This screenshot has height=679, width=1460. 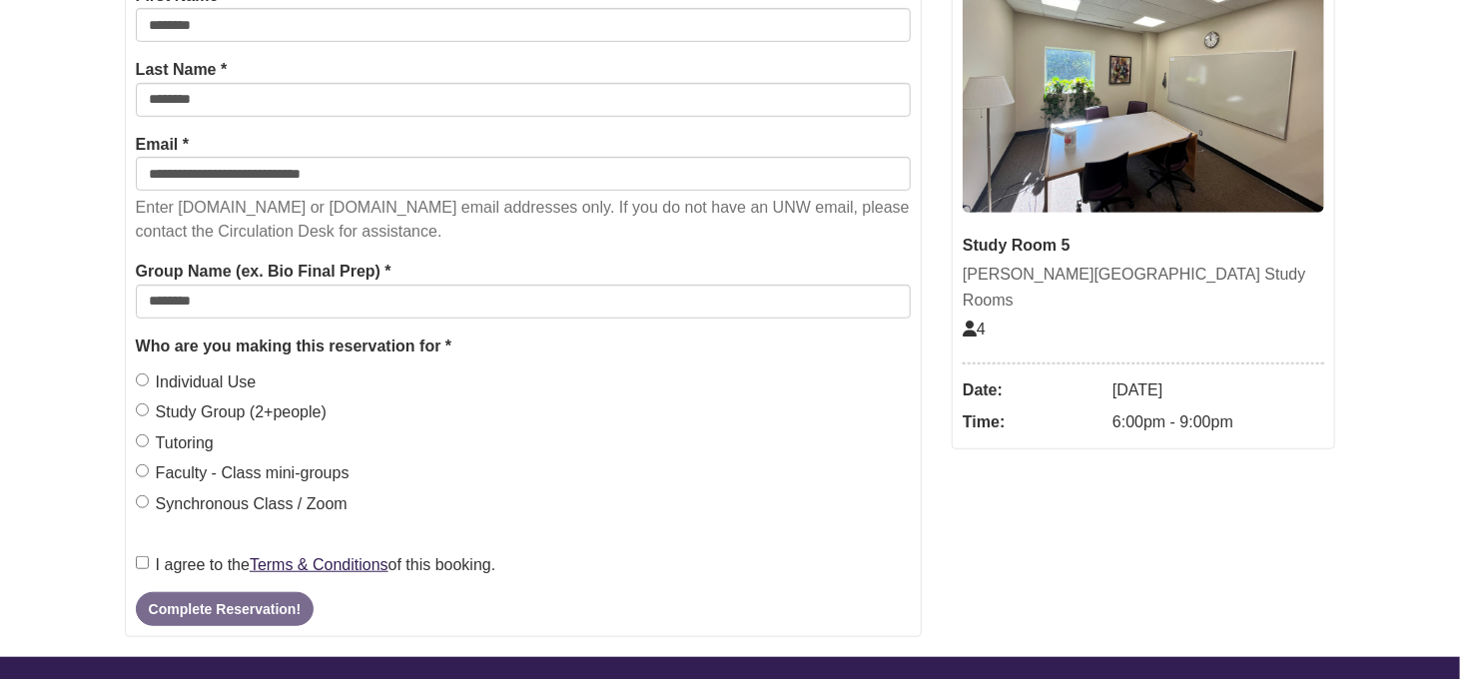 I want to click on dd: 6:00pm - 9:00pm, so click(x=1218, y=422).